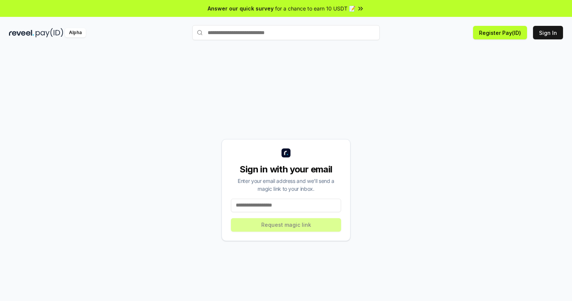  Describe the element at coordinates (49, 33) in the screenshot. I see `img: pay_id` at that location.